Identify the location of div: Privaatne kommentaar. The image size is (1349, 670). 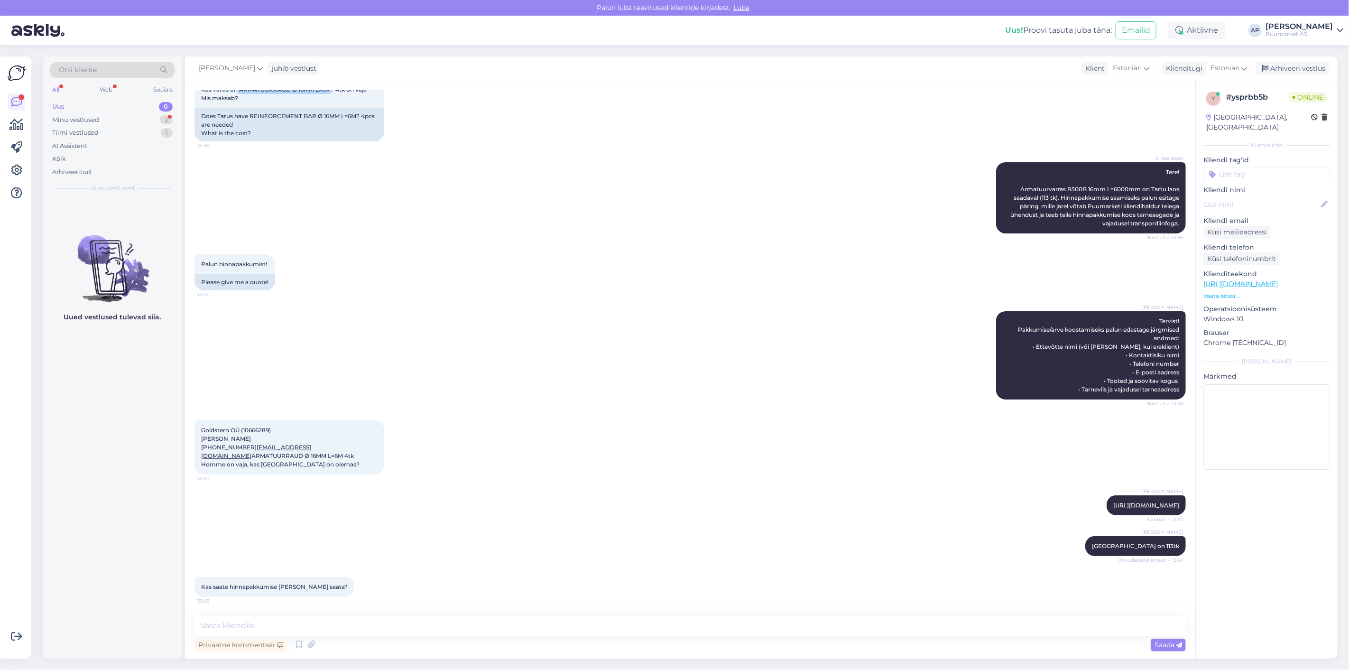
(240, 644).